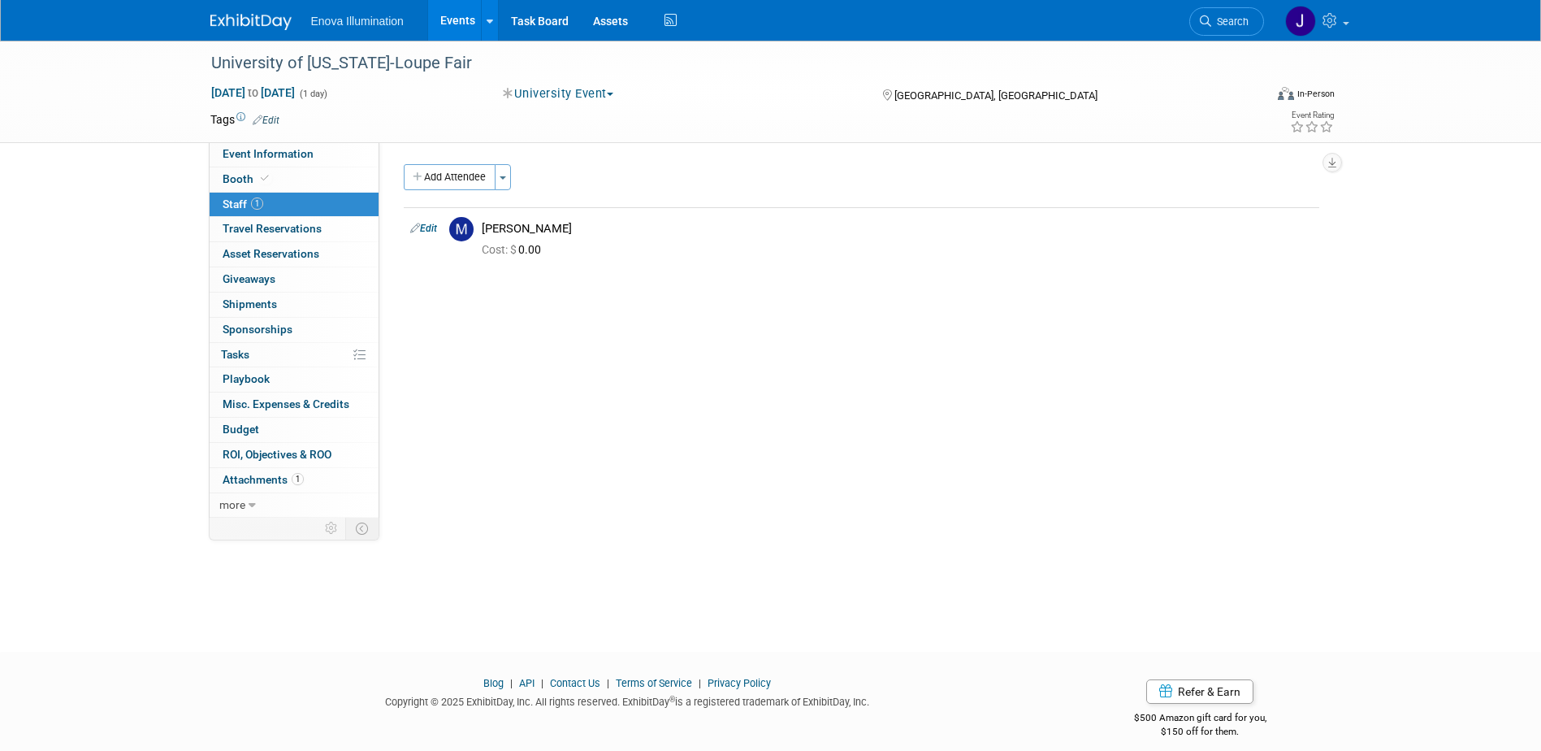 This screenshot has width=1541, height=751. What do you see at coordinates (243, 204) in the screenshot?
I see `span: Staff` at bounding box center [243, 204].